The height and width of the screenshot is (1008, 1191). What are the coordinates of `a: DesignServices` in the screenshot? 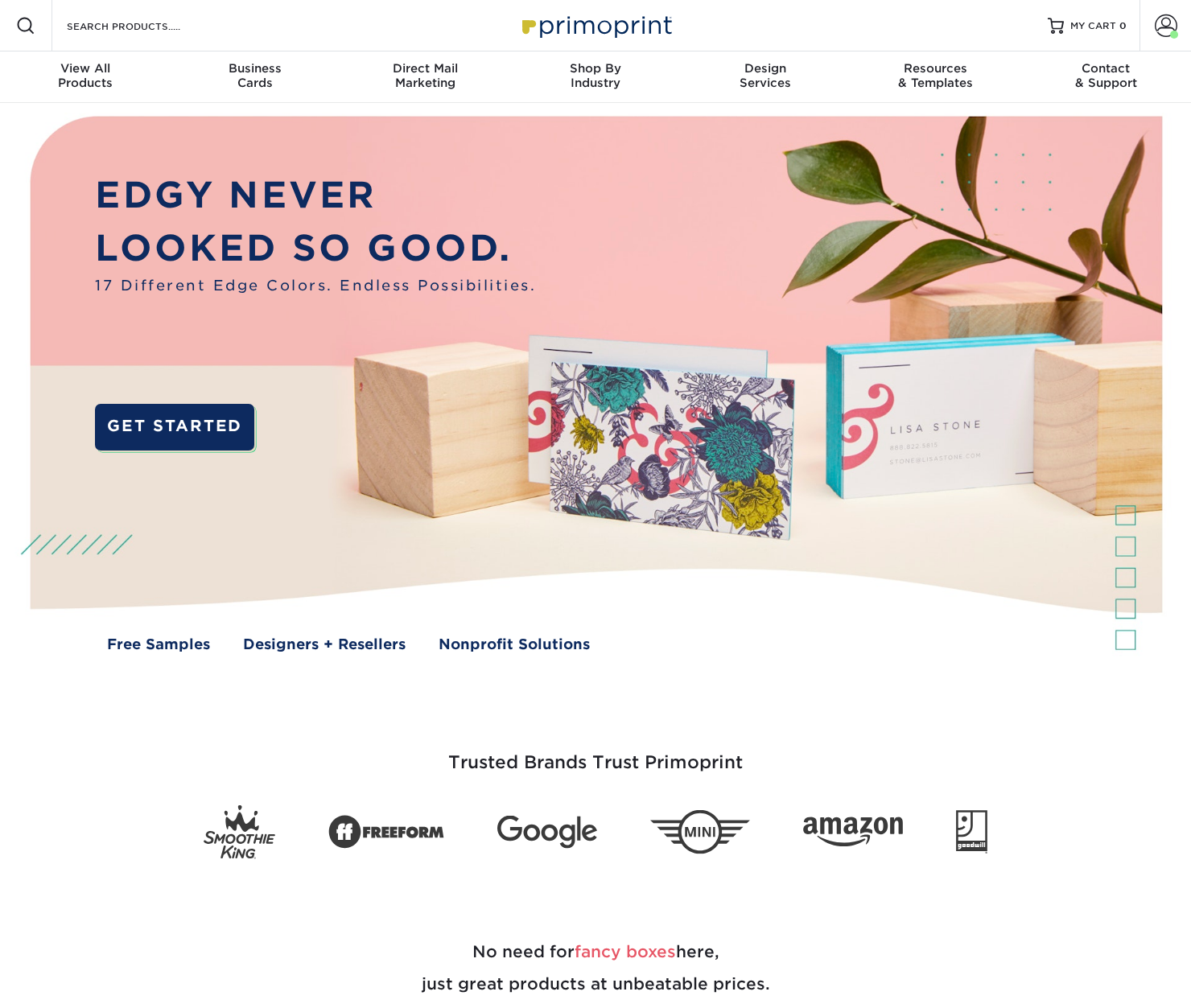 It's located at (765, 77).